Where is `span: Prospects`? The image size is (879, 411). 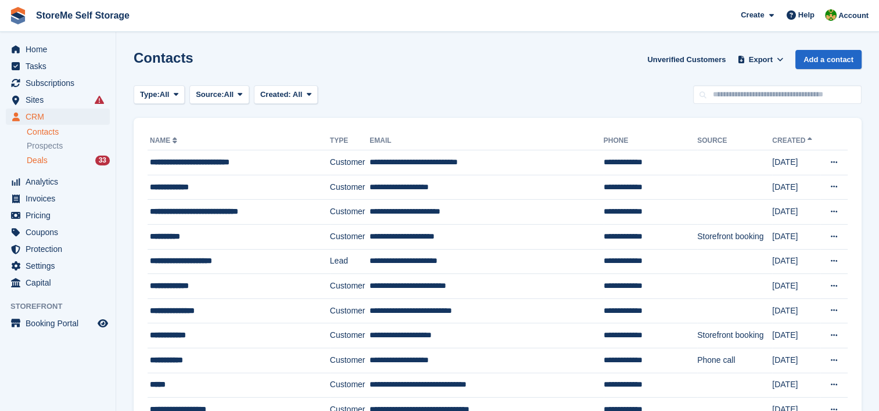 span: Prospects is located at coordinates (45, 146).